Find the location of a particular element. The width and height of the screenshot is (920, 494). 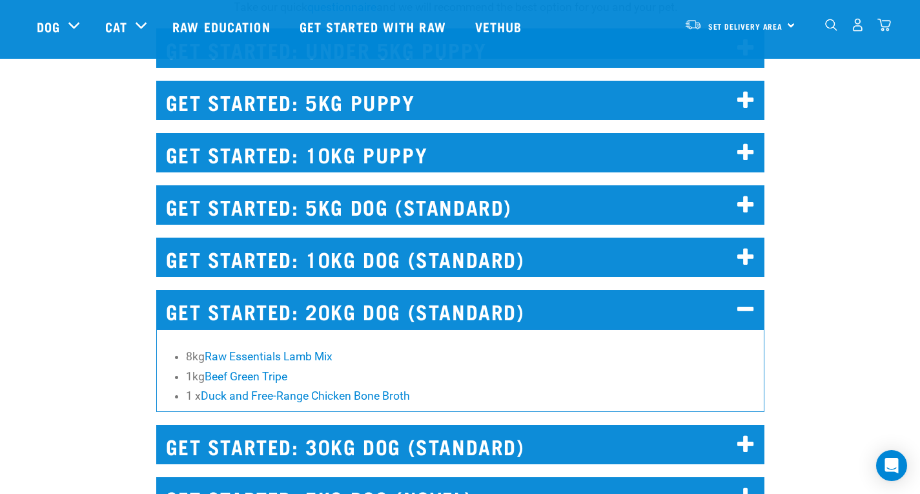

a: Dog is located at coordinates (48, 26).